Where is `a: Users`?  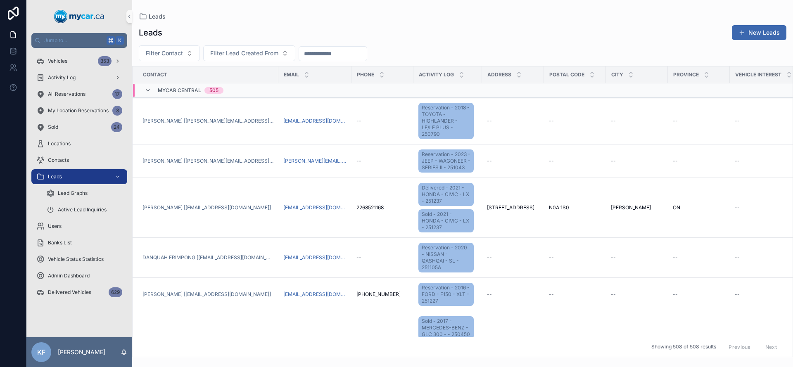 a: Users is located at coordinates (79, 226).